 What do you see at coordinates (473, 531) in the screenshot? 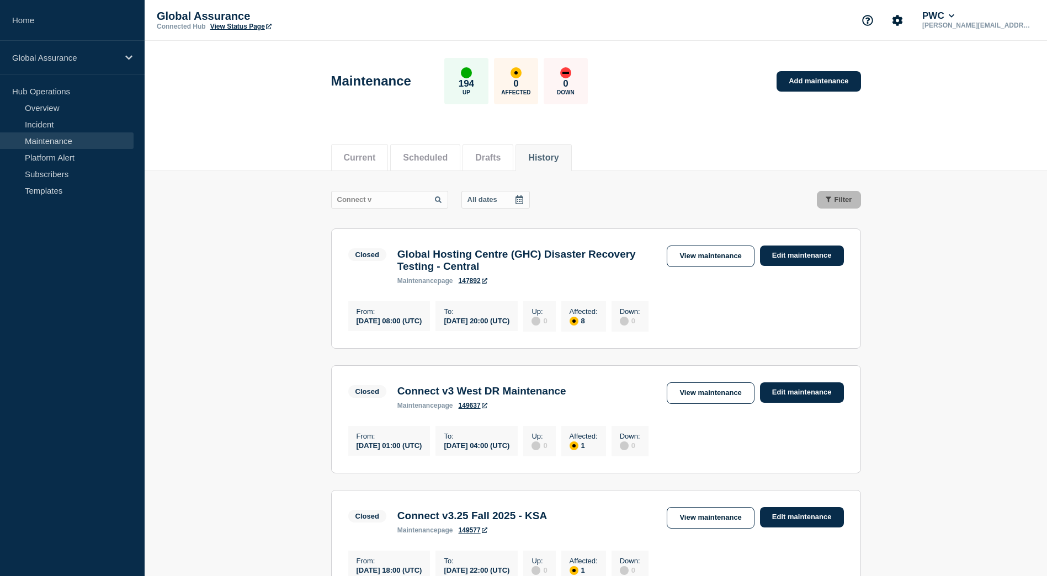
I see `a: 149577` at bounding box center [473, 531].